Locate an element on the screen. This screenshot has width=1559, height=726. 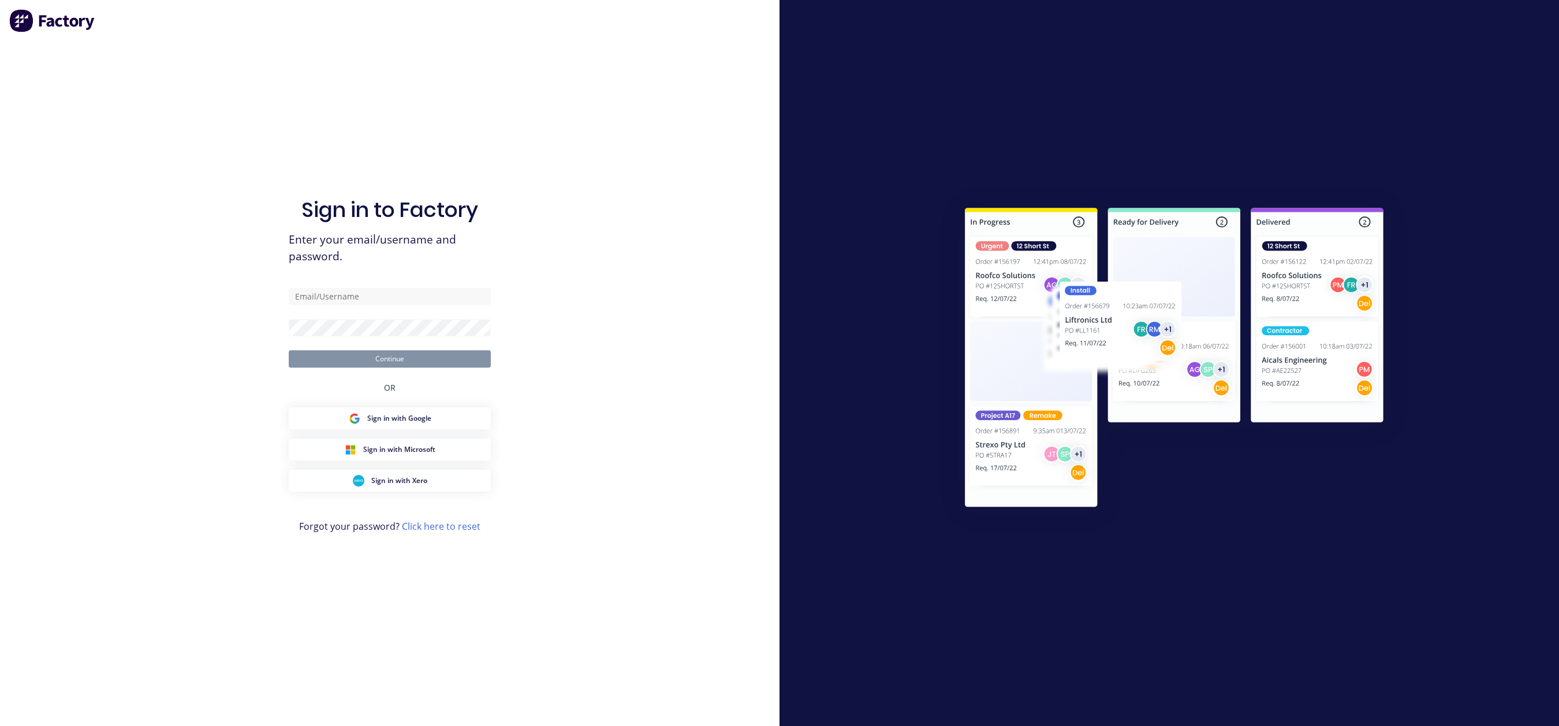
img: Sign in is located at coordinates (1174, 360).